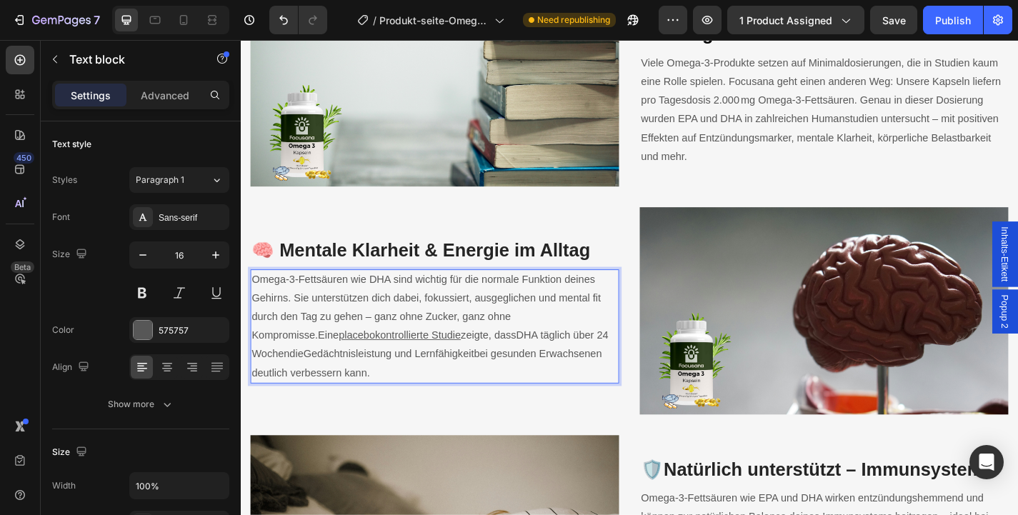  Describe the element at coordinates (96, 20) in the screenshot. I see `p: 7` at that location.